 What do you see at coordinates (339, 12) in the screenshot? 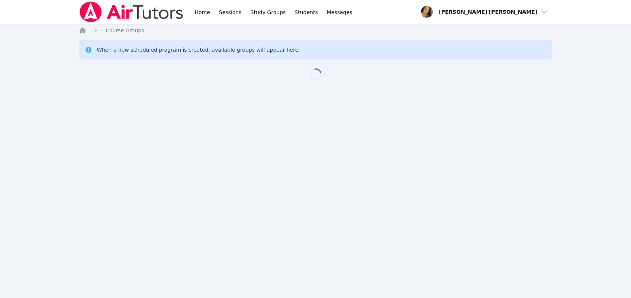
I see `span: Messages` at bounding box center [339, 12].